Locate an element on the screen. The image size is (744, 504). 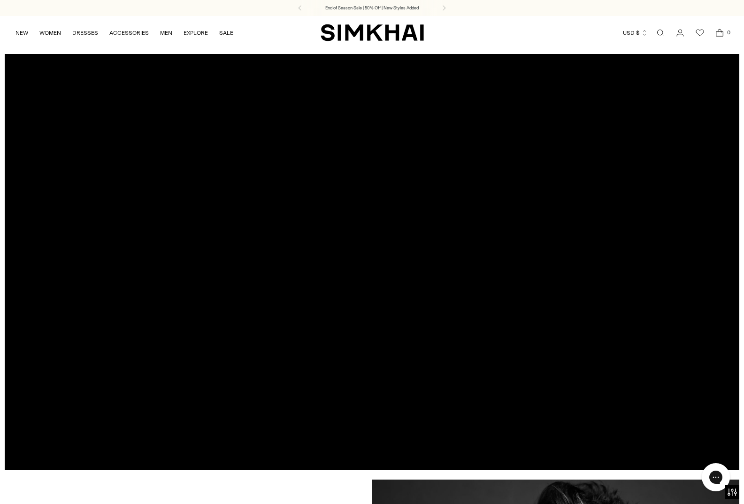
a: ACCESSORIES is located at coordinates (129, 33).